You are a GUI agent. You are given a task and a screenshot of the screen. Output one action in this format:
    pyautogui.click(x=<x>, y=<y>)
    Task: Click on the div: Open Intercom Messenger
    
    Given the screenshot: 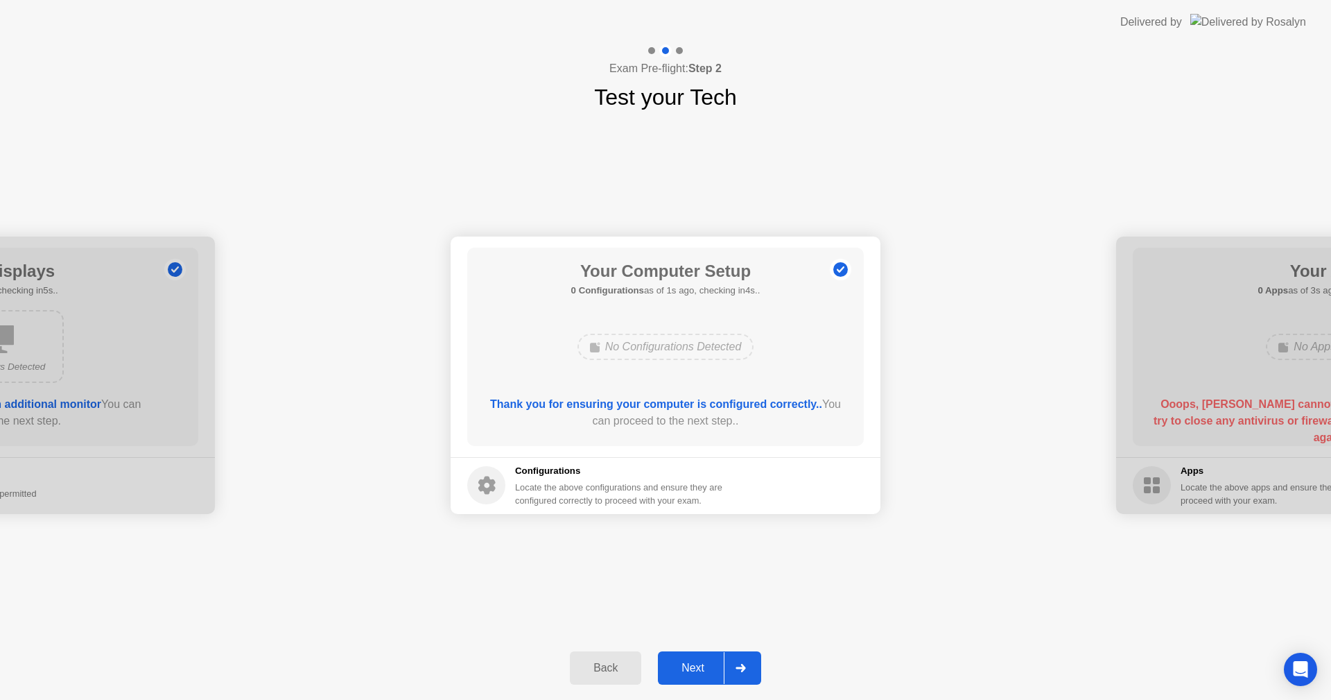 What is the action you would take?
    pyautogui.click(x=1301, y=669)
    